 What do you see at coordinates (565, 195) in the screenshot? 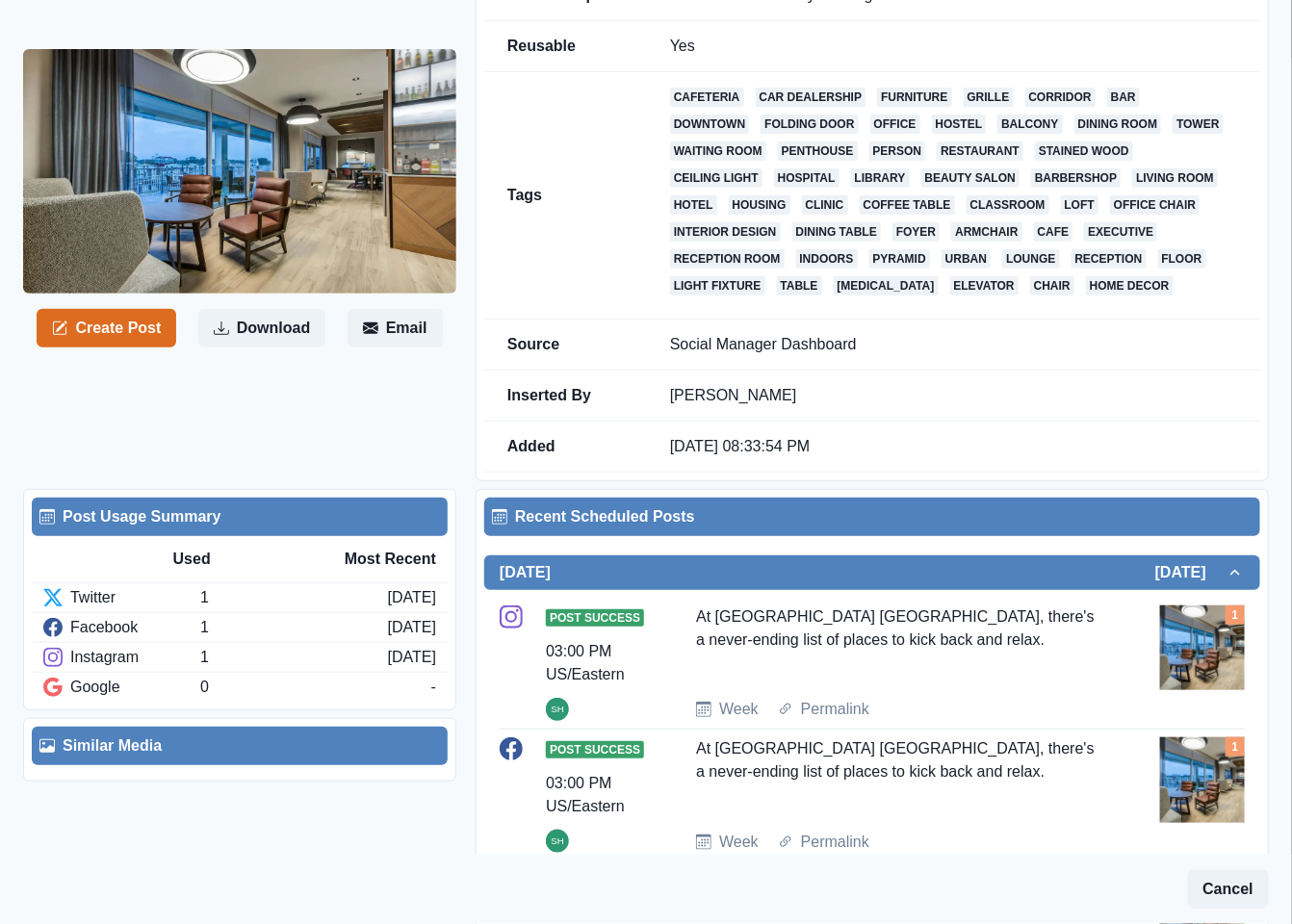
I see `td: Tags` at bounding box center [565, 195].